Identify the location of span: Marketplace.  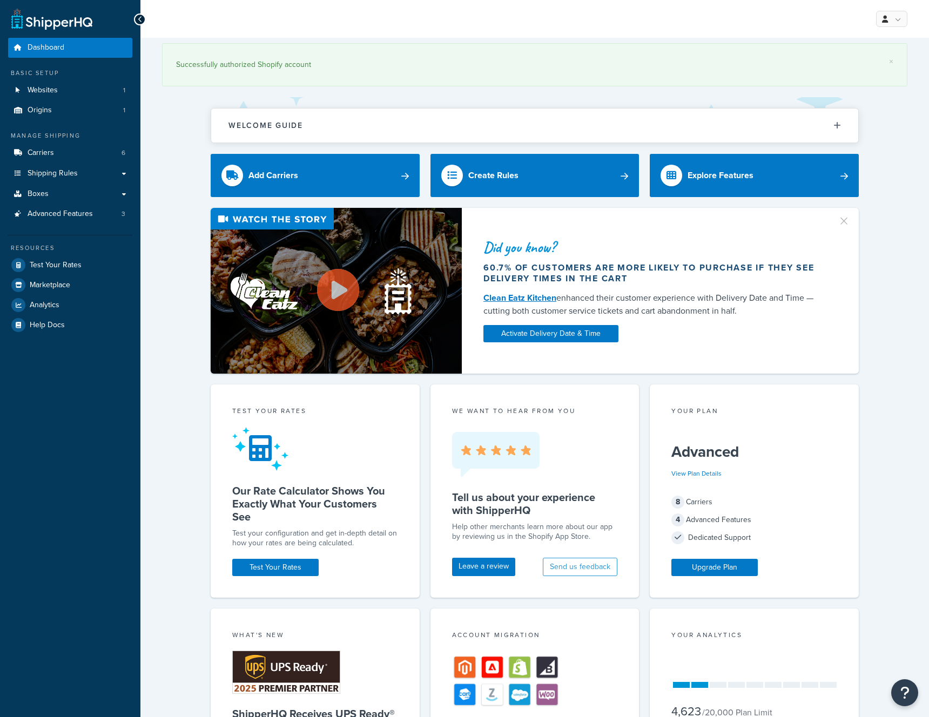
(50, 285).